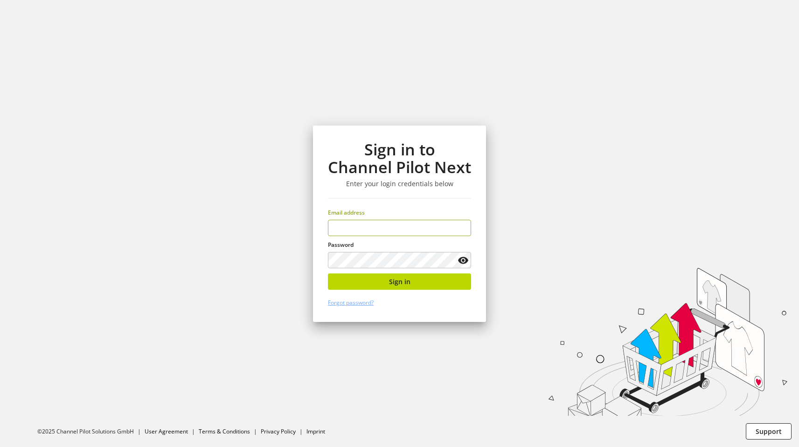  What do you see at coordinates (224, 431) in the screenshot?
I see `a: Terms & Conditions` at bounding box center [224, 431].